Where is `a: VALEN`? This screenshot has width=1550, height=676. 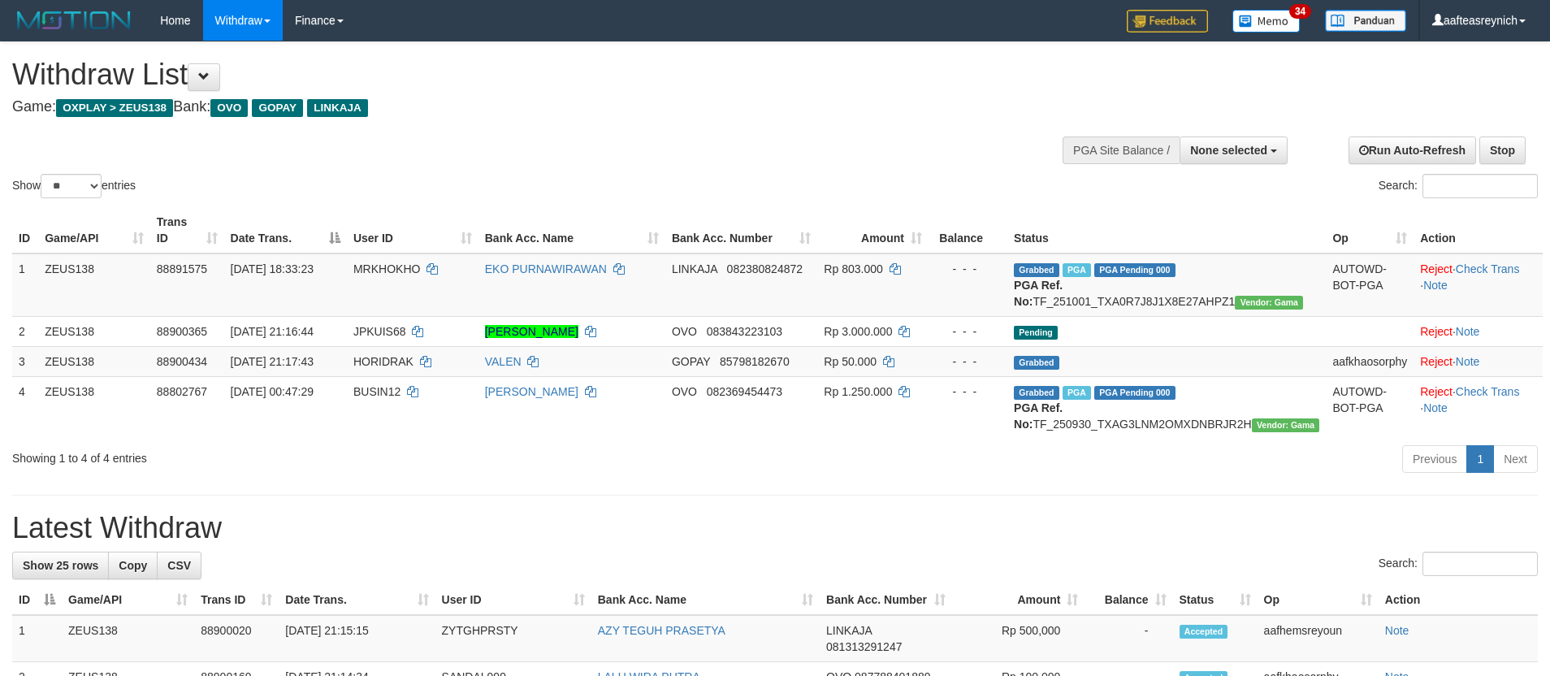
a: VALEN is located at coordinates (503, 362).